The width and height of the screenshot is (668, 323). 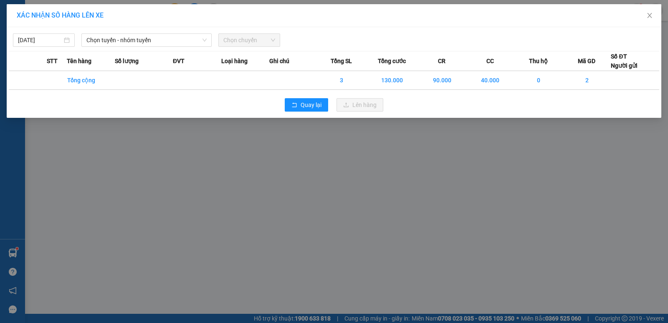 What do you see at coordinates (392, 80) in the screenshot?
I see `td: 130.000` at bounding box center [392, 80].